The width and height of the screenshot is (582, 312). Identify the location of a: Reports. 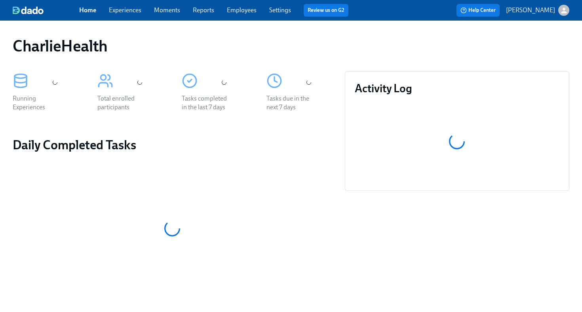
(204, 10).